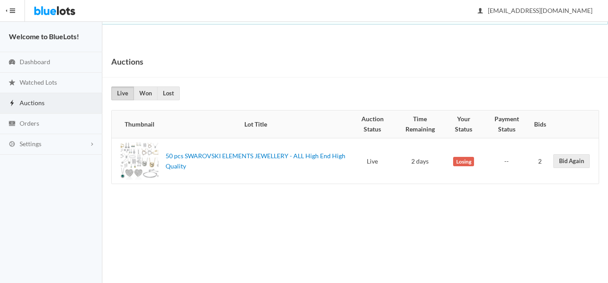 The height and width of the screenshot is (283, 608). Describe the element at coordinates (420, 124) in the screenshot. I see `th: Time Remaining` at that location.